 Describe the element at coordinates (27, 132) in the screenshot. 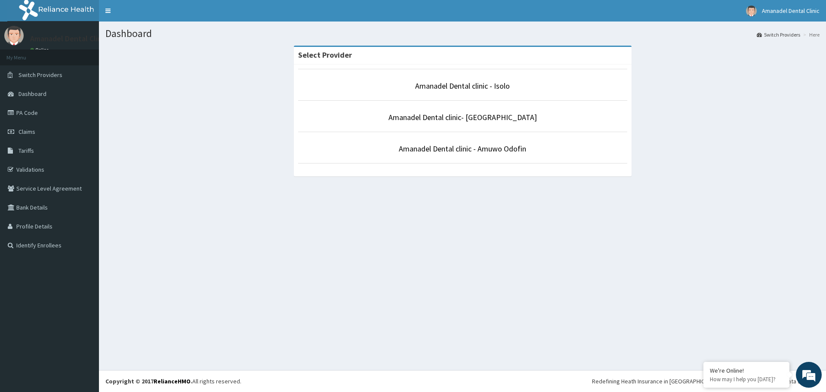

I see `span: Claims` at that location.